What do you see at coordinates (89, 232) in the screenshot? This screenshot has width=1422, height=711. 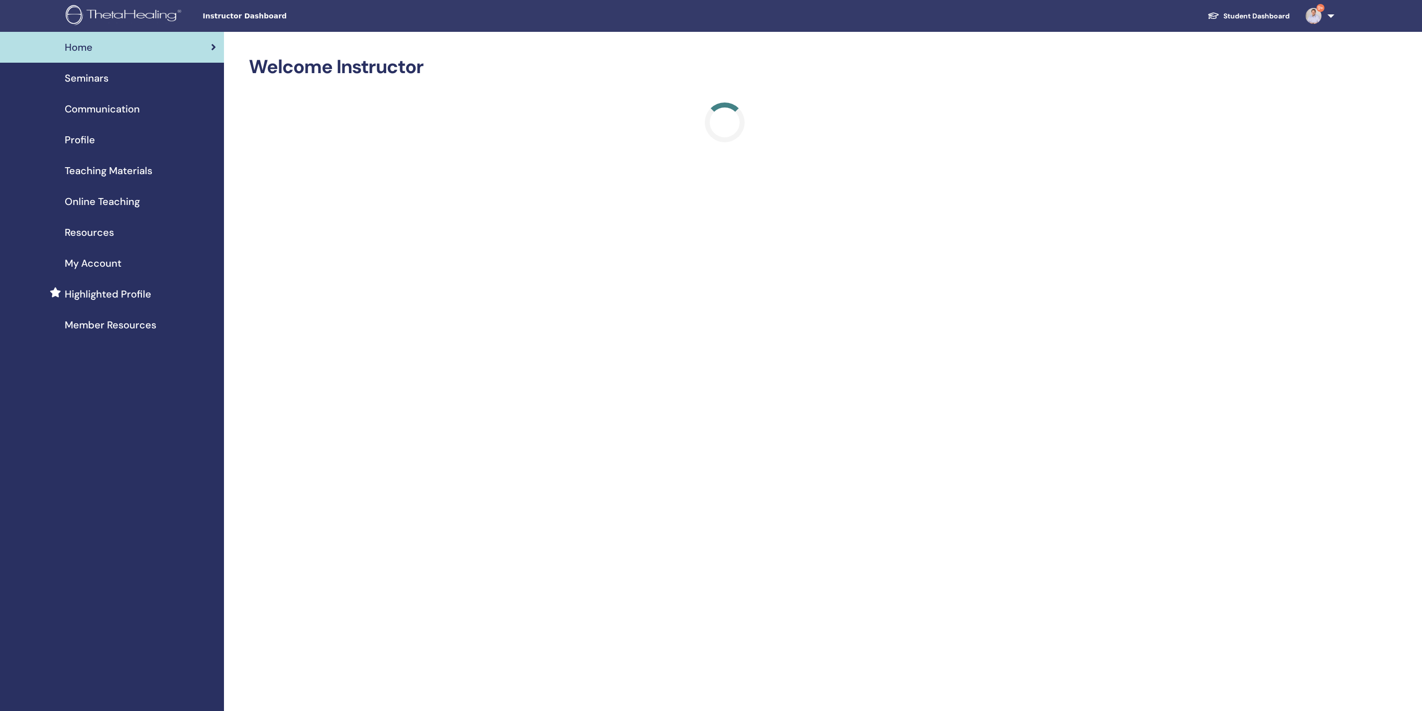 I see `span: Resources` at bounding box center [89, 232].